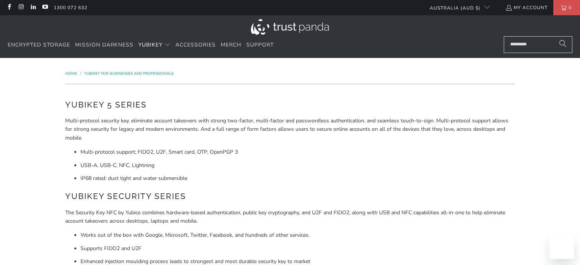 This screenshot has width=580, height=265. What do you see at coordinates (563, 45) in the screenshot?
I see `button: Search` at bounding box center [563, 45].